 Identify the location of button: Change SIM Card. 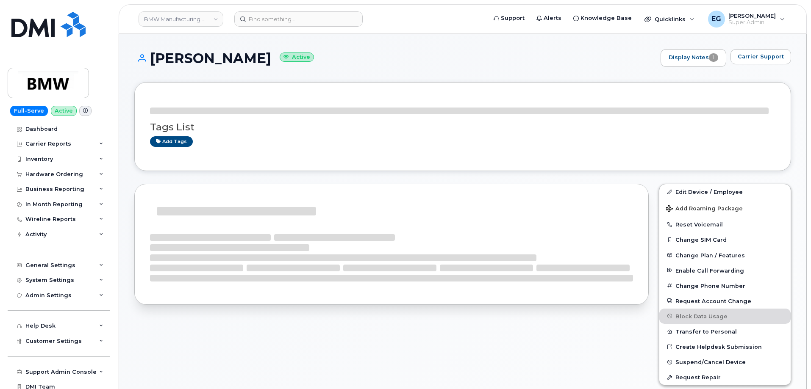
(725, 240).